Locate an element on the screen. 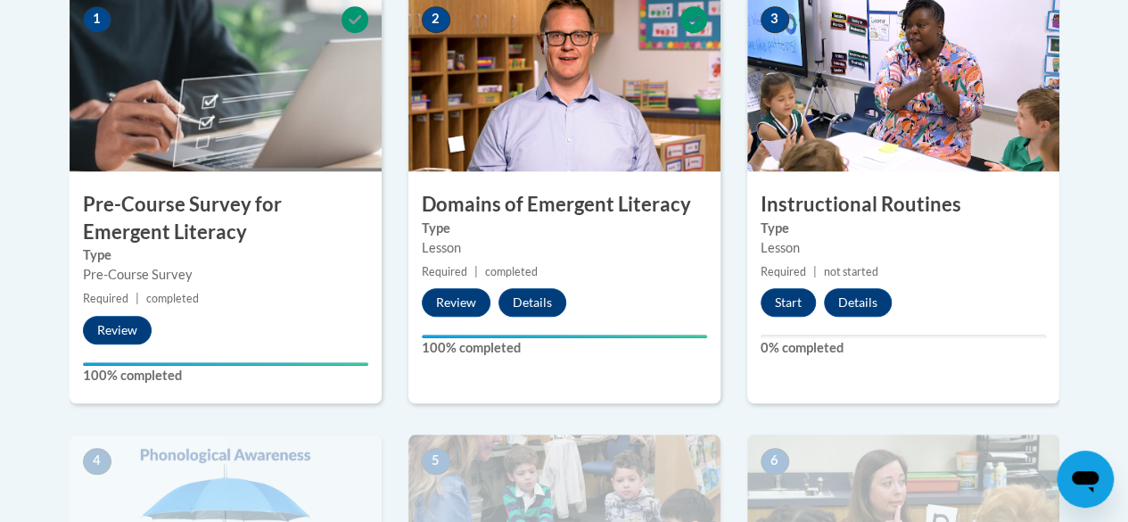 The height and width of the screenshot is (522, 1128). span: not started is located at coordinates (851, 271).